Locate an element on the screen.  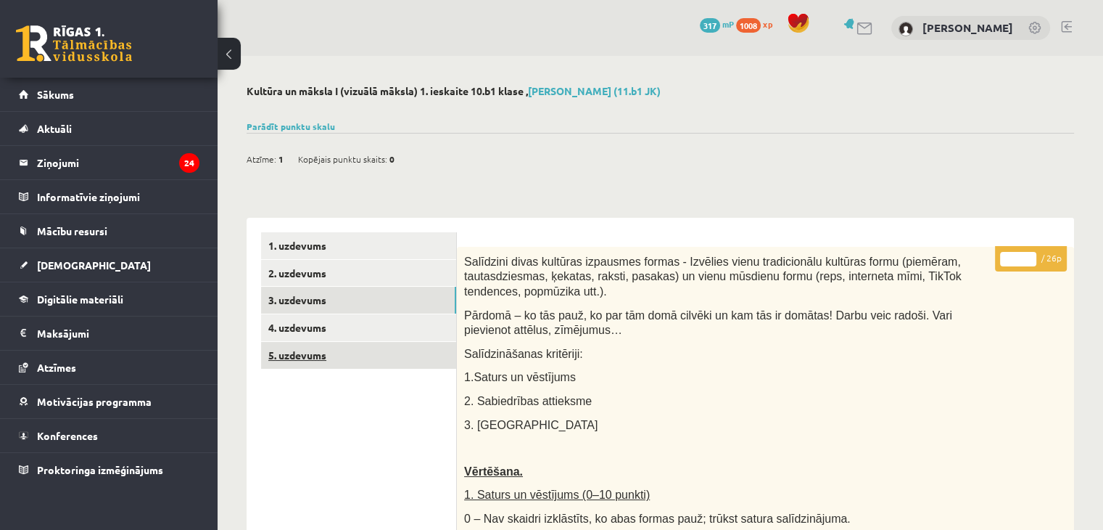
span: 0 is located at coordinates (392, 159).